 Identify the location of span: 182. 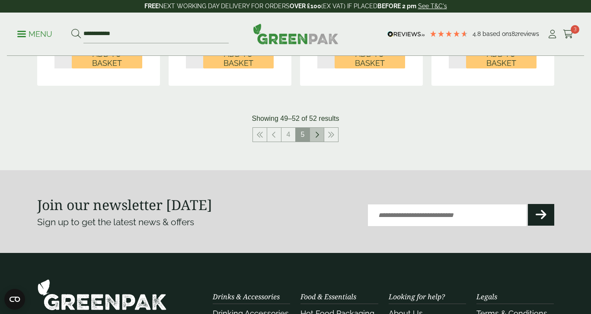
(513, 34).